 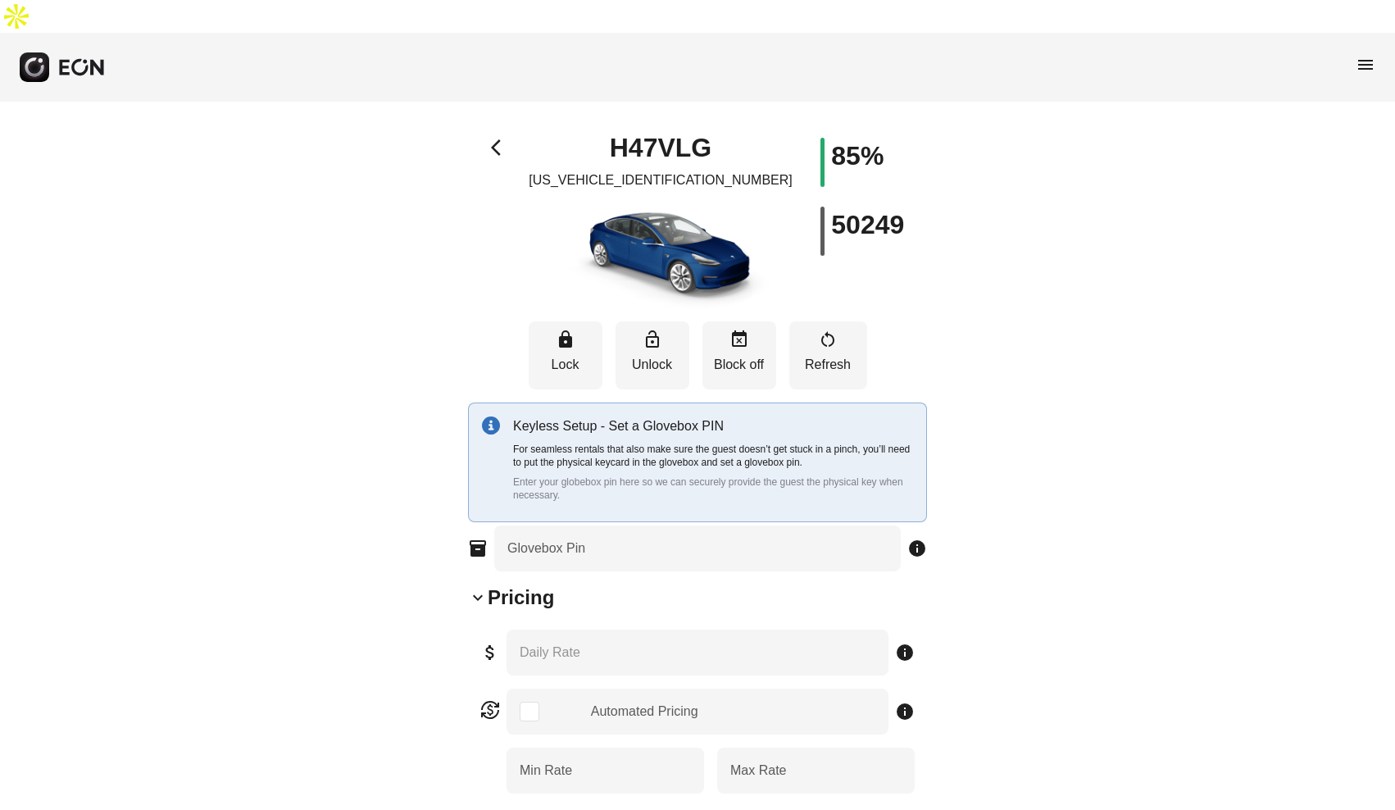 I want to click on h1: 85%, so click(x=858, y=156).